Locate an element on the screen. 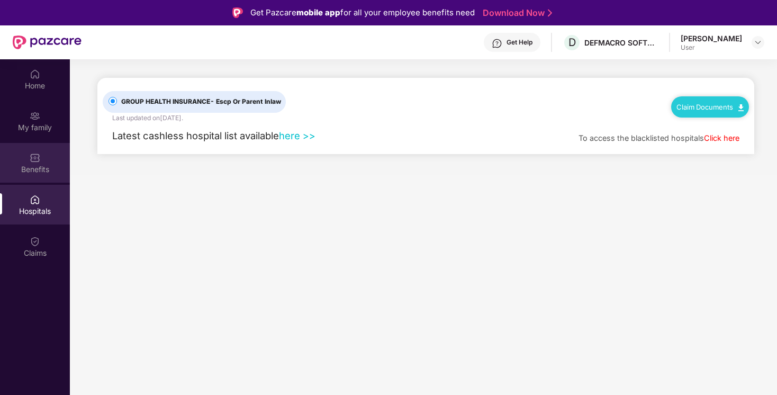 This screenshot has width=777, height=395. div: Get Help is located at coordinates (519, 42).